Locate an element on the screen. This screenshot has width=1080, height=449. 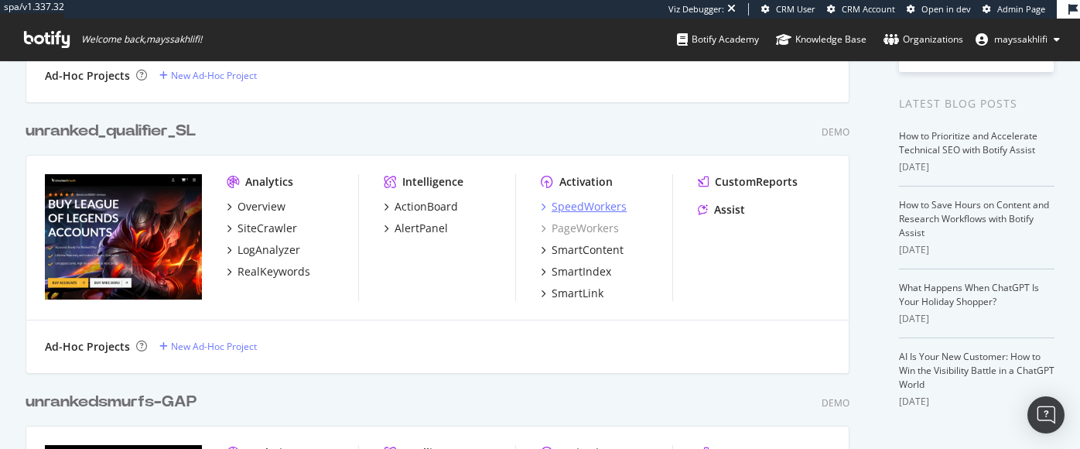
div: Analytics is located at coordinates (269, 182).